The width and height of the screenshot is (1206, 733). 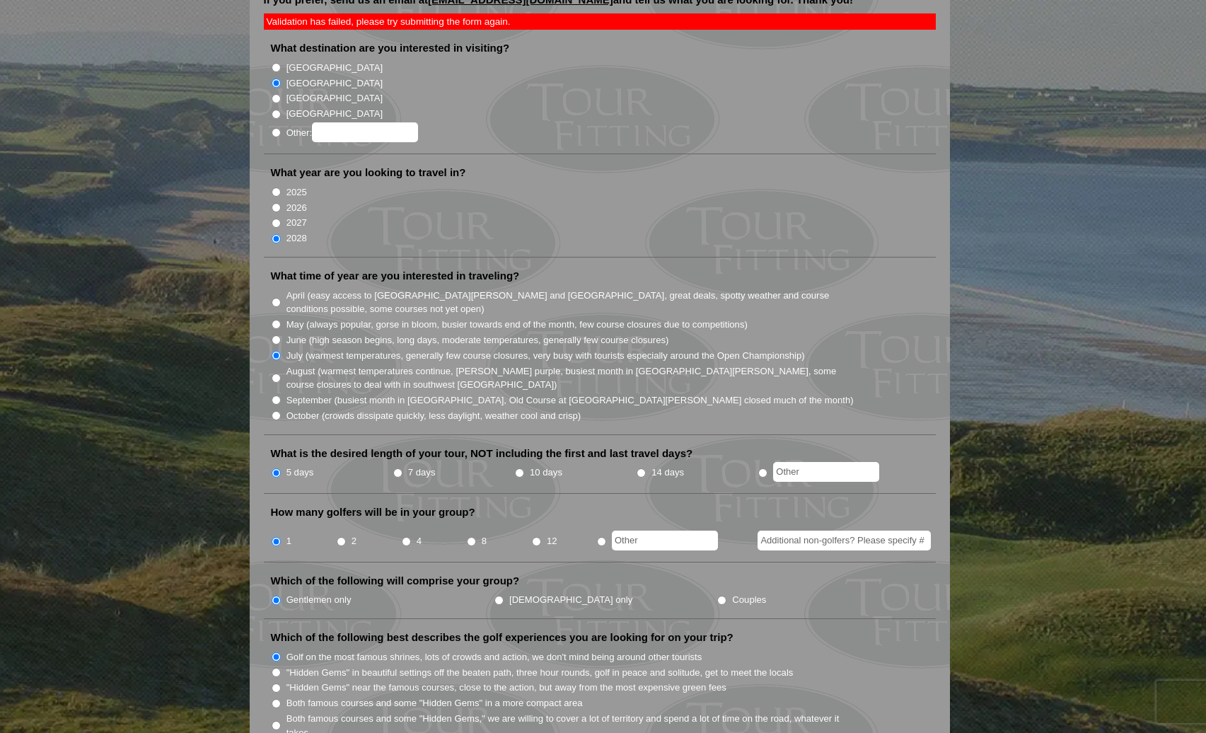 I want to click on label: 1, so click(x=289, y=541).